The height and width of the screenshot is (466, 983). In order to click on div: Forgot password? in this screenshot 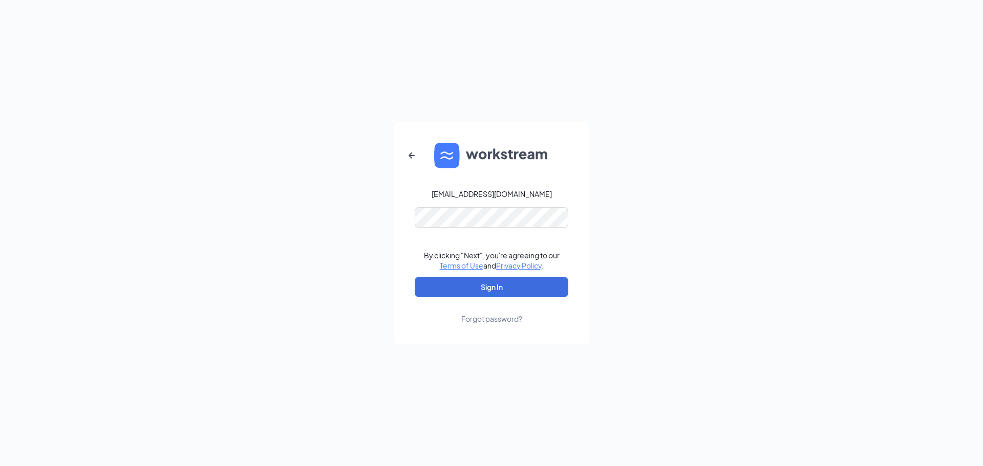, I will do `click(492, 319)`.